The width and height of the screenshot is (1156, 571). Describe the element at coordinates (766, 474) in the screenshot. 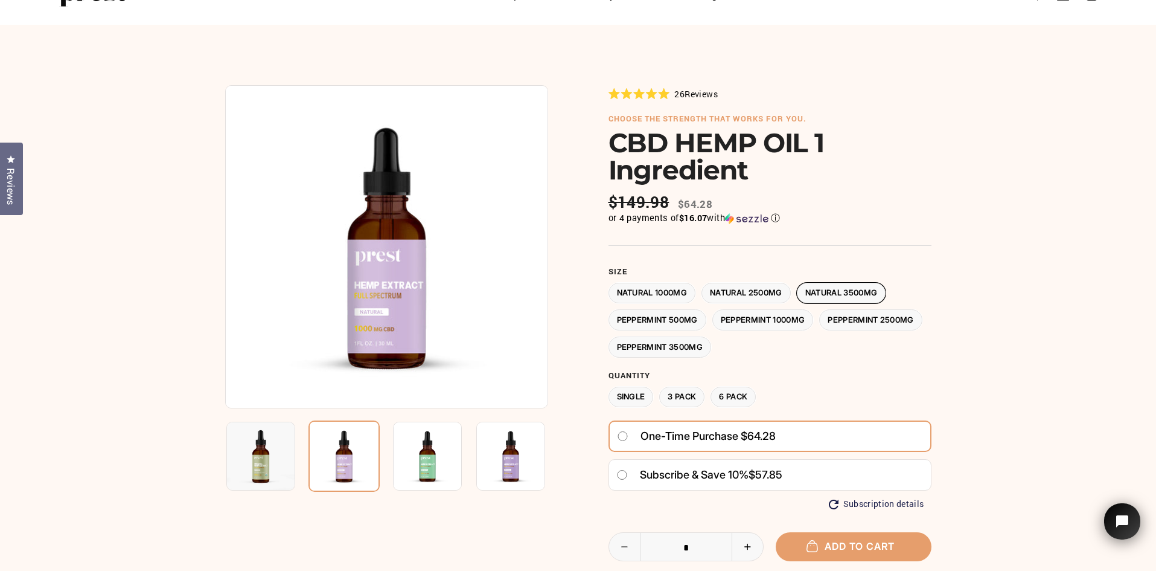

I see `span: $57.85` at that location.